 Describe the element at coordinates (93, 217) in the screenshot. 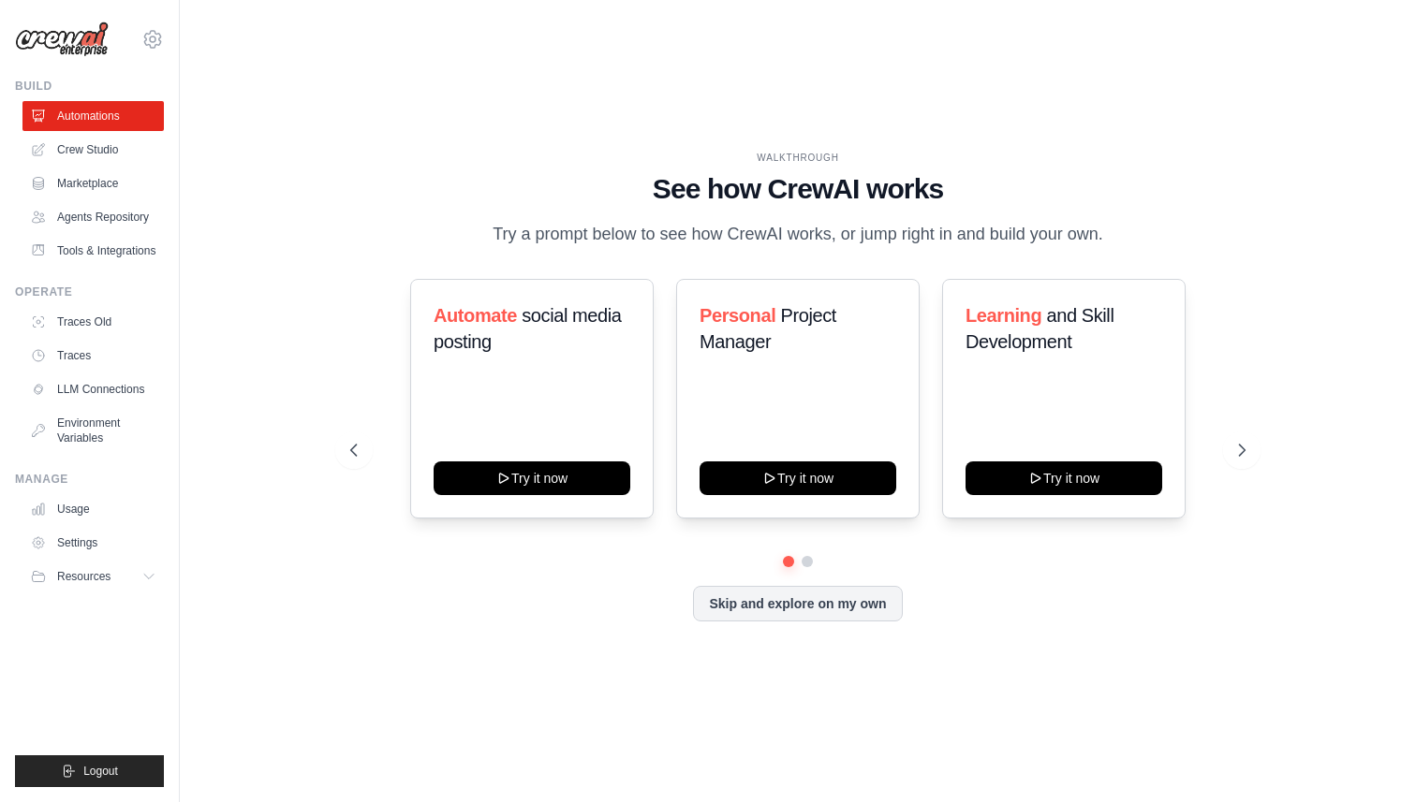

I see `a: Agents Repository` at that location.